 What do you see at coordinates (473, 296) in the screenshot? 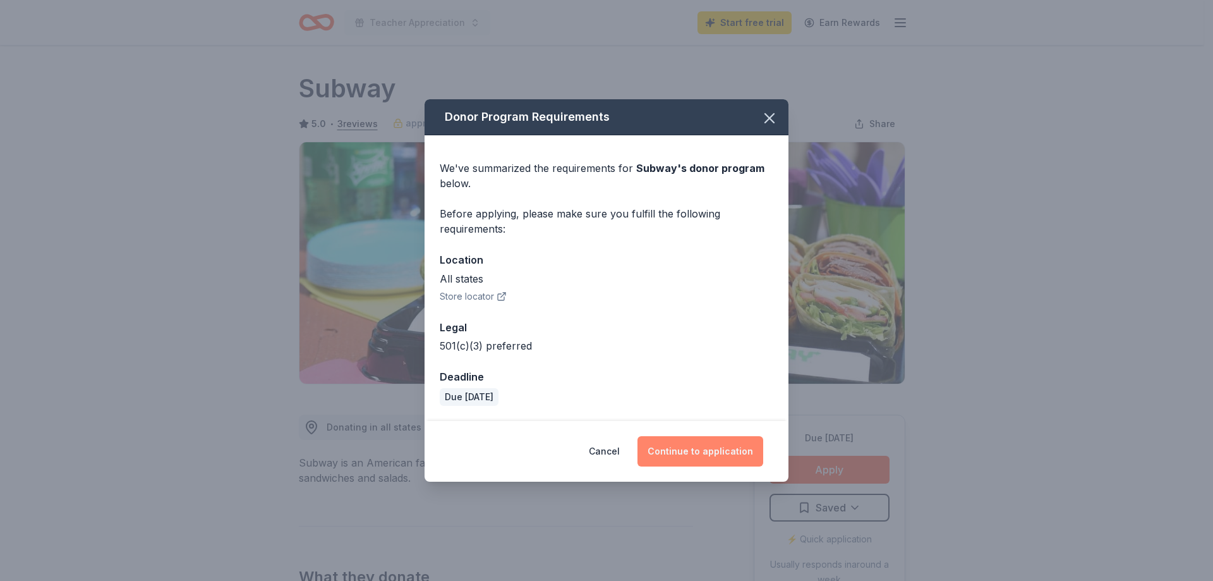
I see `button: Store locator` at bounding box center [473, 296].